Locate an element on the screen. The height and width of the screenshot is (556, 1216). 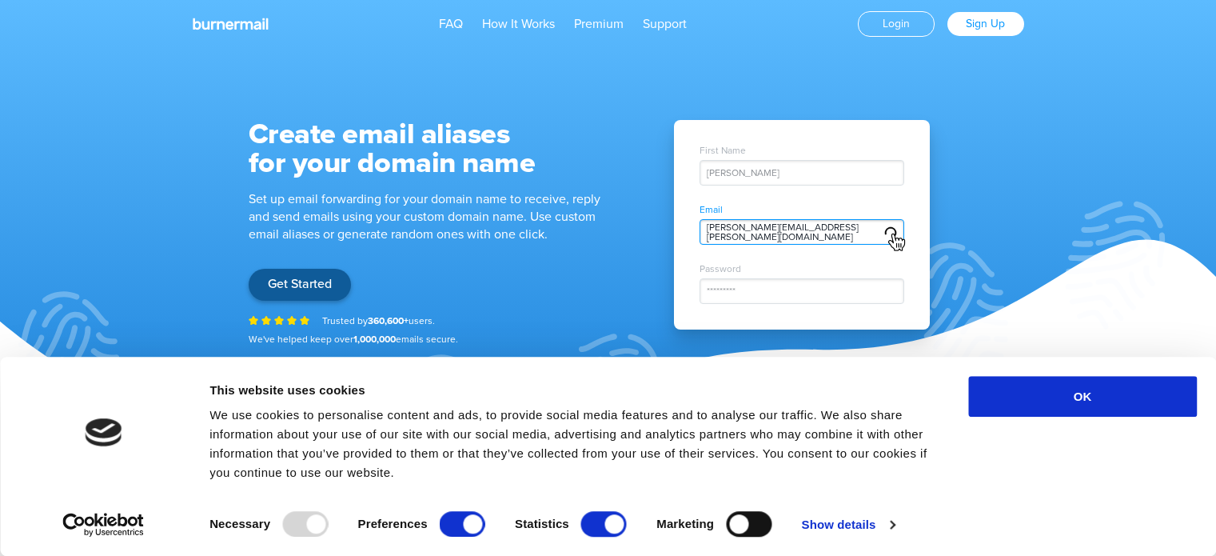
strong: Necessary is located at coordinates (240, 523).